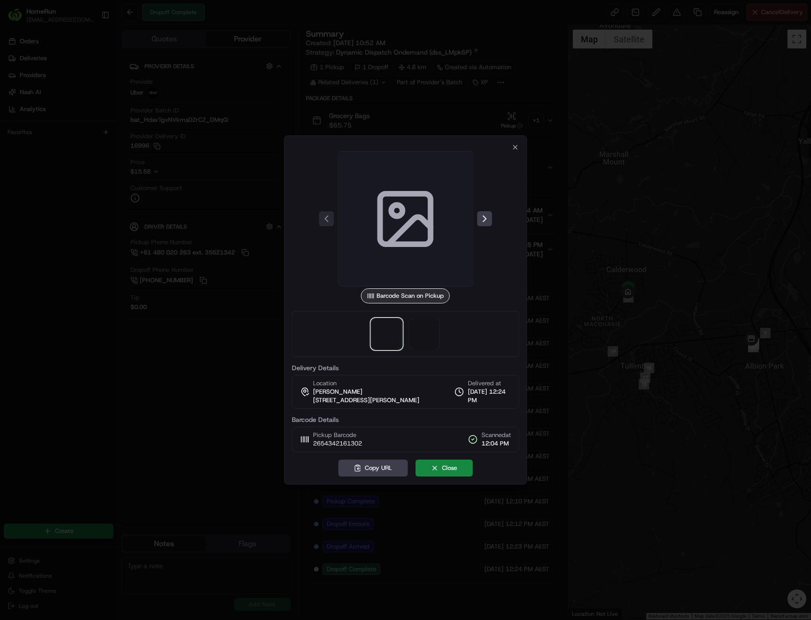 The image size is (811, 620). What do you see at coordinates (338, 435) in the screenshot?
I see `span: Pickup Barcode` at bounding box center [338, 435].